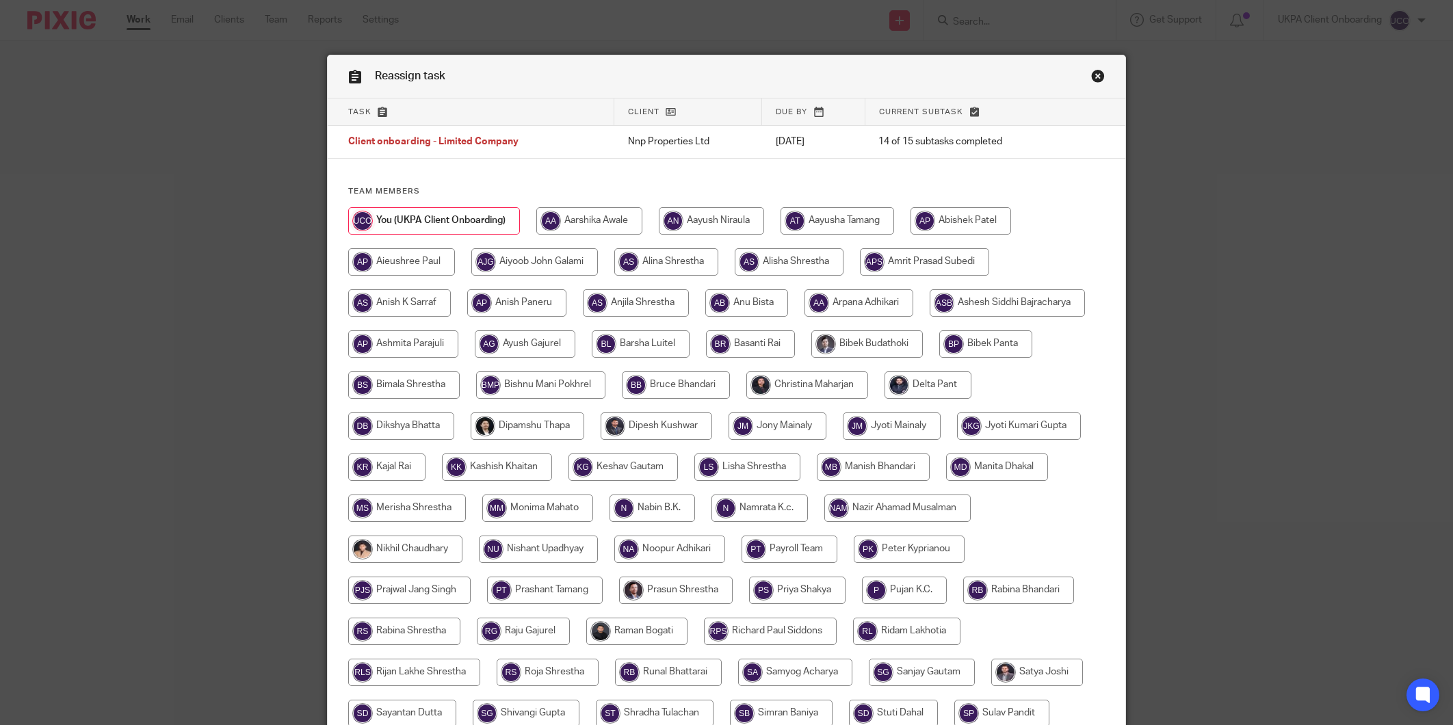 The image size is (1453, 725). What do you see at coordinates (360, 111) in the screenshot?
I see `span: Task` at bounding box center [360, 111].